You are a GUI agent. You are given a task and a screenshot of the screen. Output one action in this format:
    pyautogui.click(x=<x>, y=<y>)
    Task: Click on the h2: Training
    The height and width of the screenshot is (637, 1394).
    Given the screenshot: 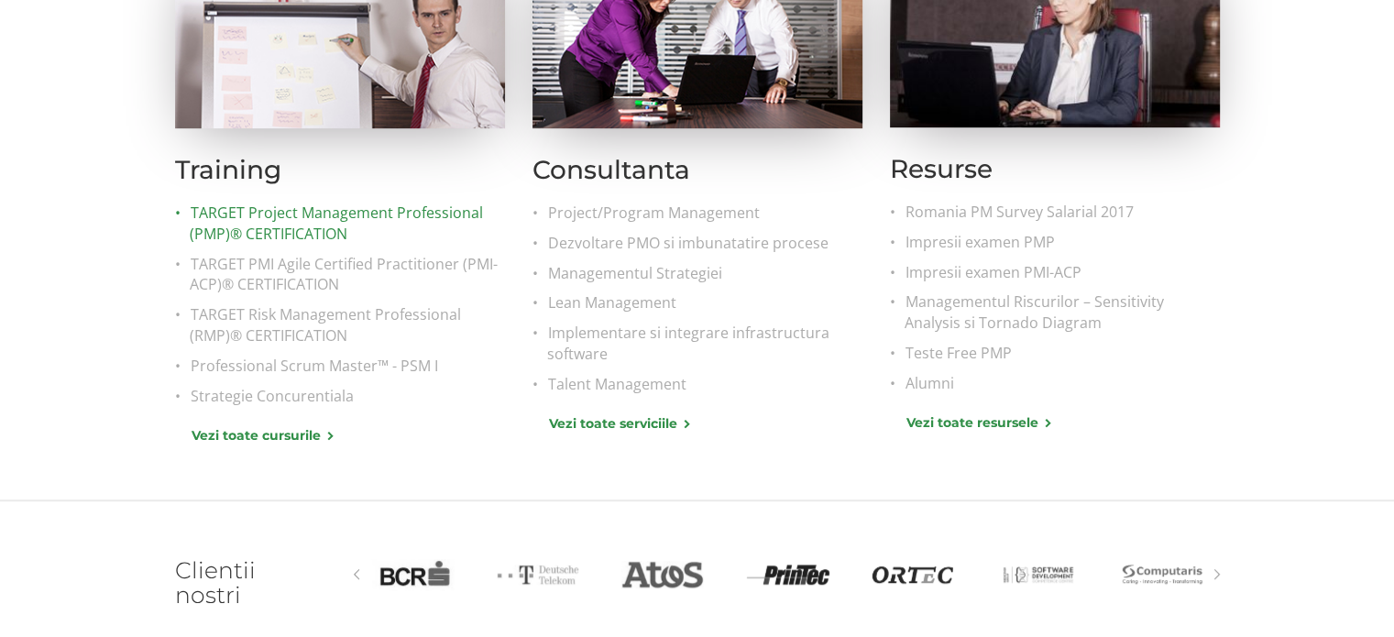 What is the action you would take?
    pyautogui.click(x=340, y=170)
    